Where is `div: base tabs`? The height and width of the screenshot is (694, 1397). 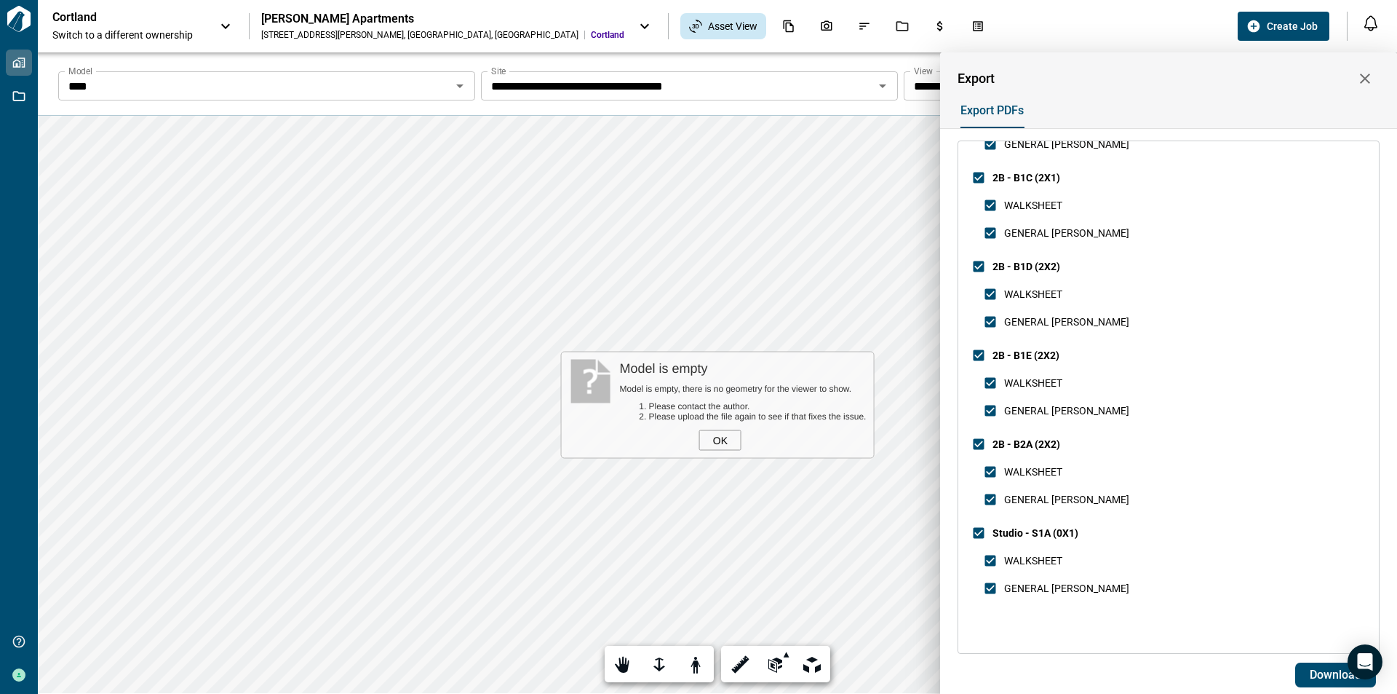 div: base tabs is located at coordinates (1163, 111).